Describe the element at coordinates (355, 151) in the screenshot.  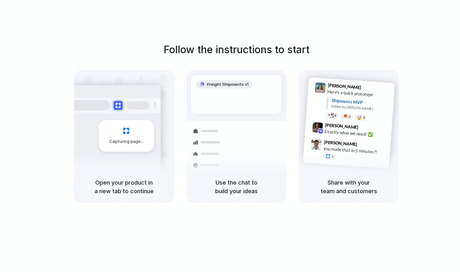
I see `div: you made that in 5 minutes?!` at that location.